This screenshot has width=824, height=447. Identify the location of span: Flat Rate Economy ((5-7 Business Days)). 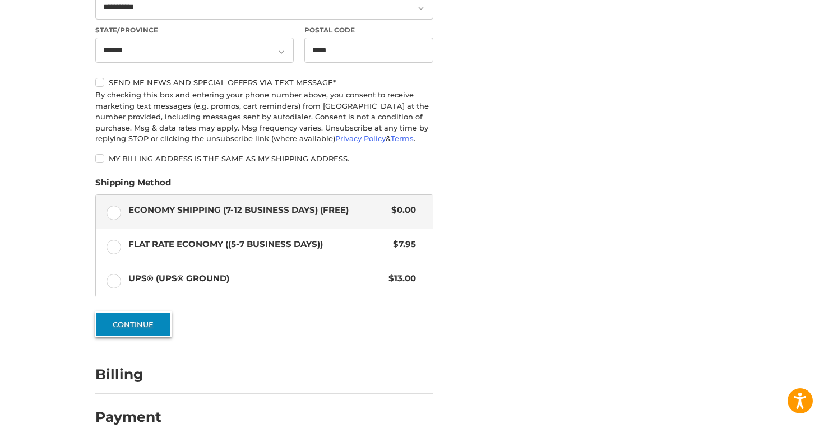
(258, 244).